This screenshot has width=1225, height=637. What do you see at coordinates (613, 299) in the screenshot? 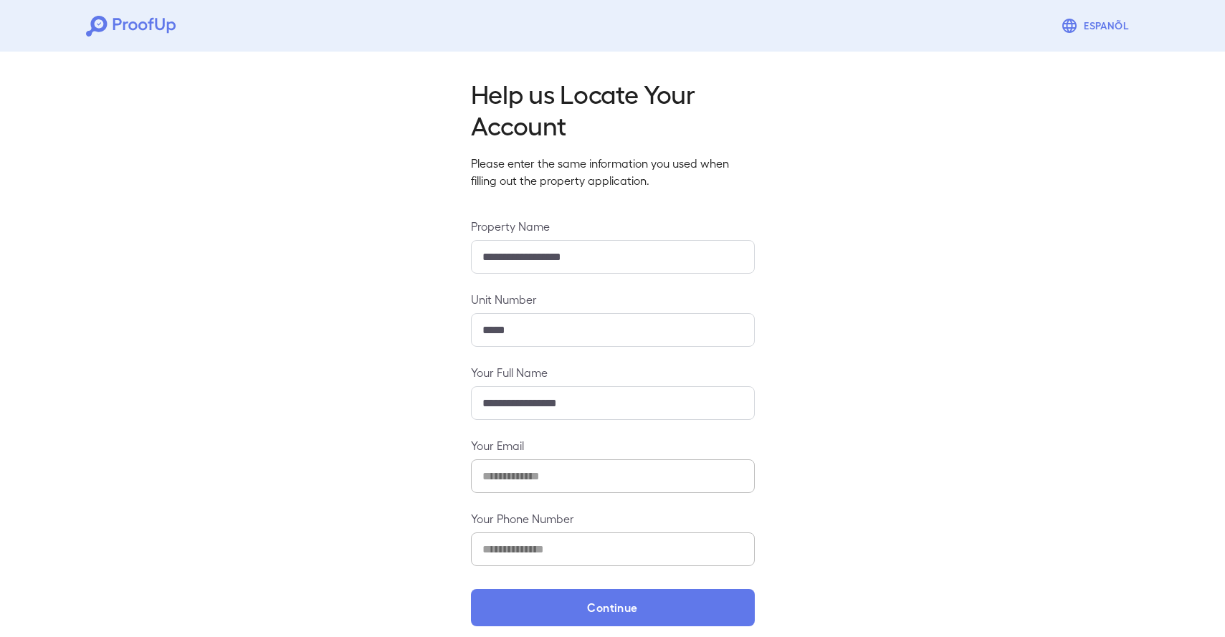
I see `label: Unit Number` at bounding box center [613, 299].